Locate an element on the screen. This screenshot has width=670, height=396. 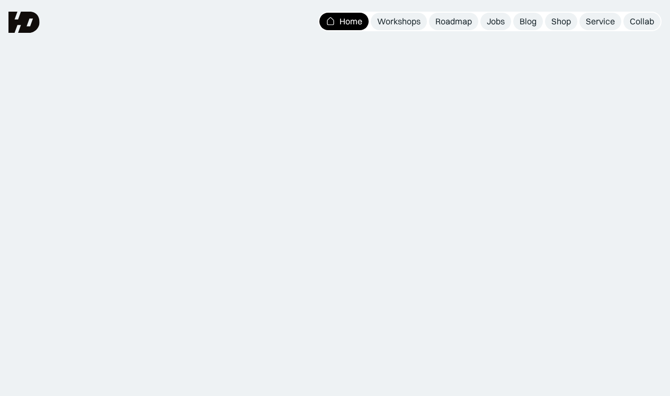
div: Roadmap is located at coordinates (453, 21).